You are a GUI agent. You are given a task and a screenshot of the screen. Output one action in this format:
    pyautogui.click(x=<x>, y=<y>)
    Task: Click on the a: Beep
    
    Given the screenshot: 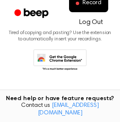 What is the action you would take?
    pyautogui.click(x=32, y=13)
    